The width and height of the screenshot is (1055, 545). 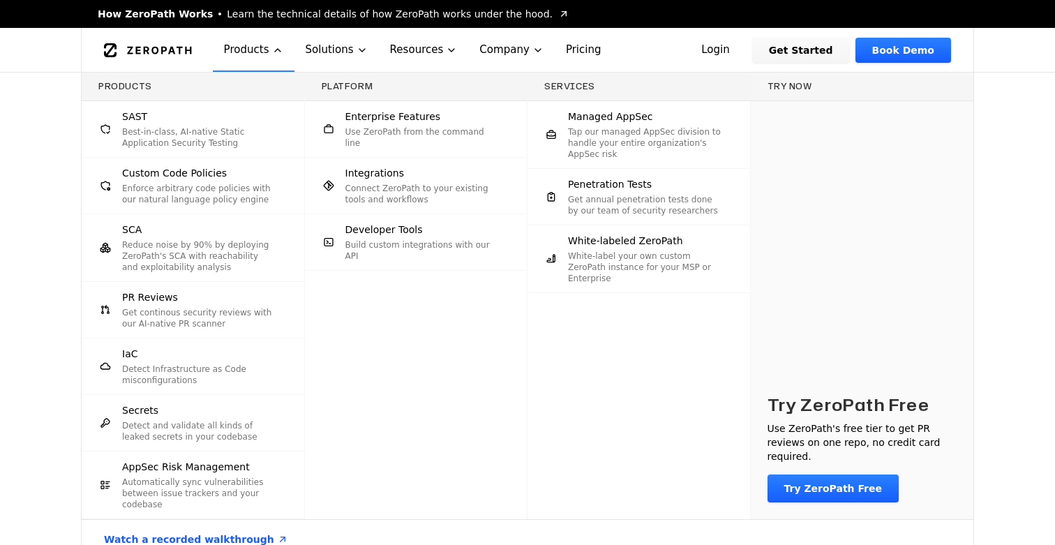 What do you see at coordinates (150, 297) in the screenshot?
I see `span: PR Reviews` at bounding box center [150, 297].